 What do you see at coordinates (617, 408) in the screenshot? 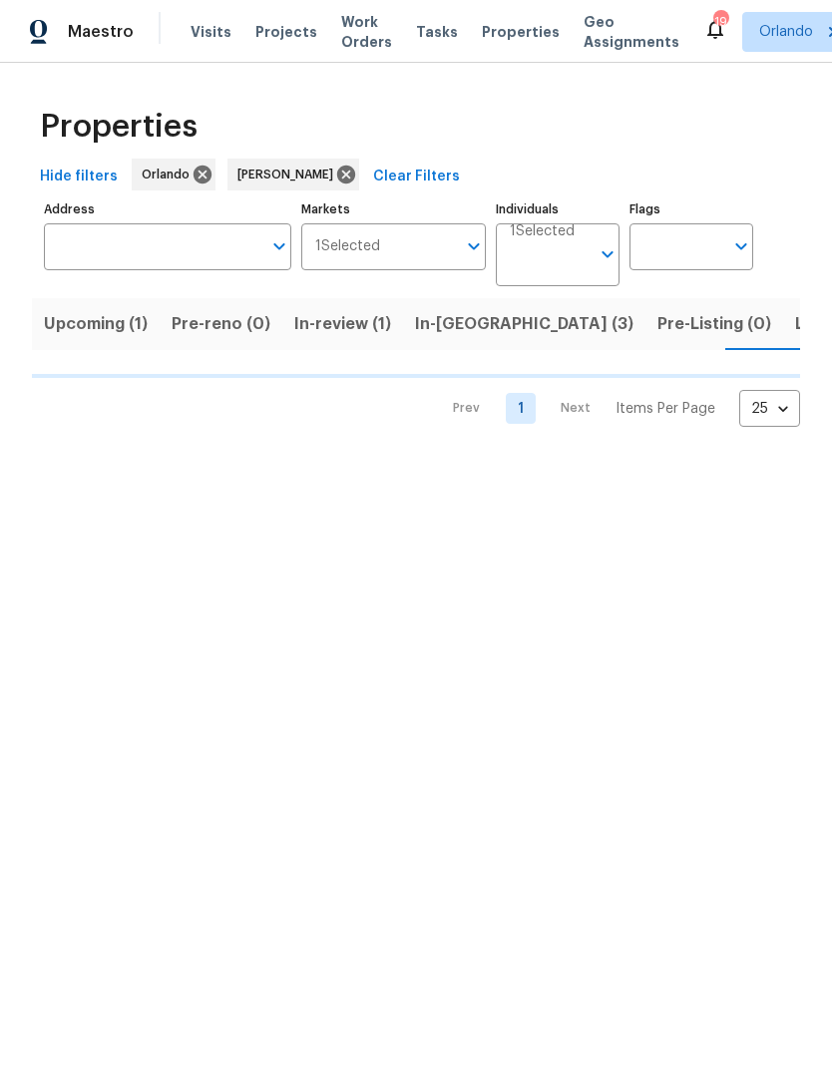
I see `nav: Pagination Navigation` at bounding box center [617, 408].